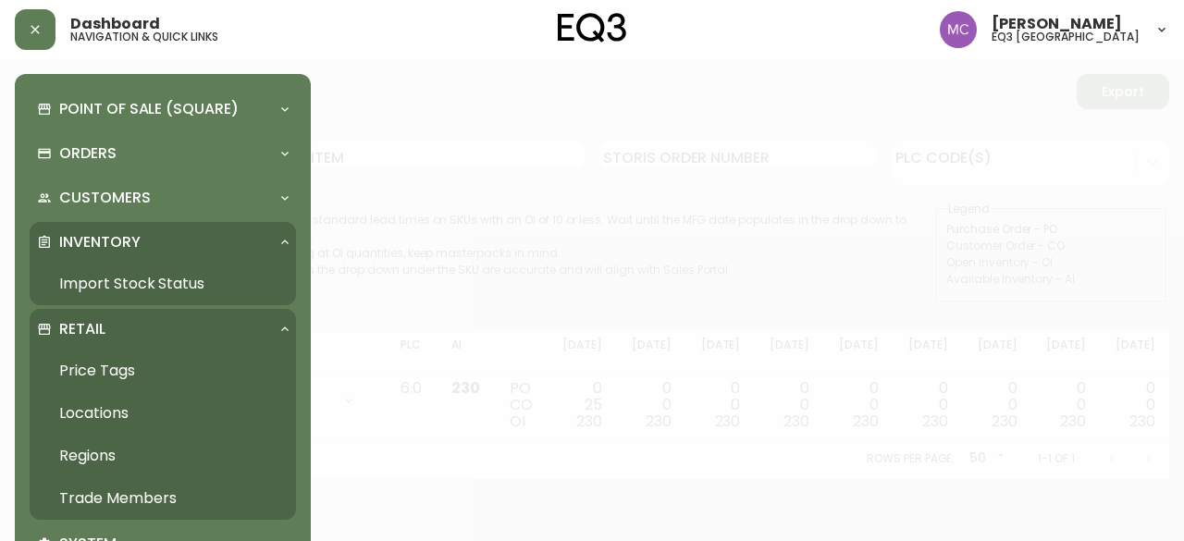 This screenshot has width=1184, height=541. Describe the element at coordinates (115, 24) in the screenshot. I see `span: Dashboard` at that location.